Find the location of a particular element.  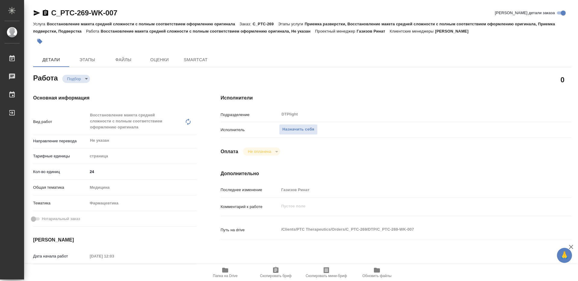

p: Подразделение is located at coordinates (250, 115).